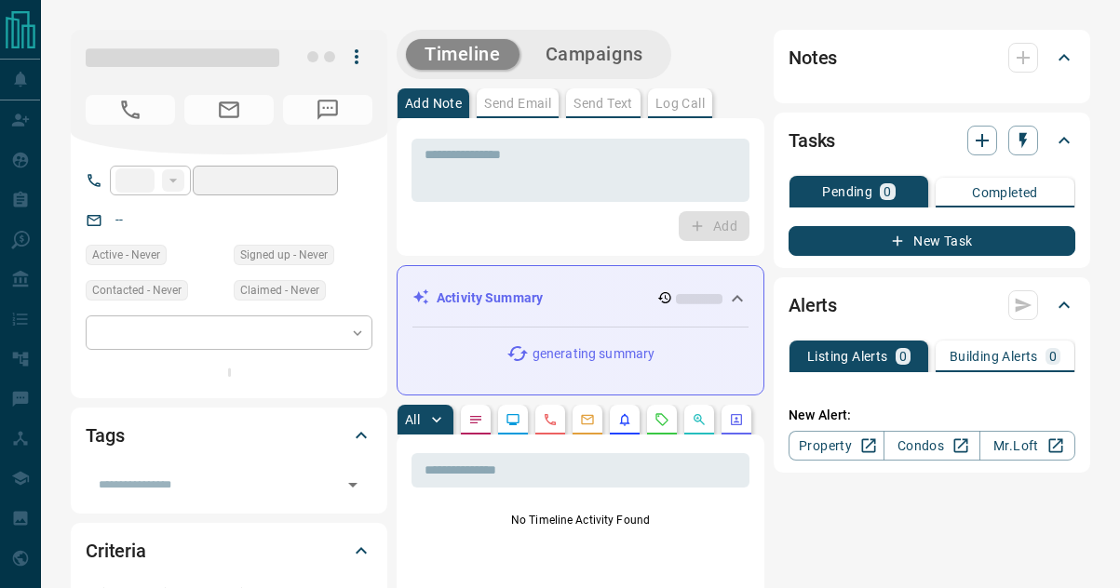 Image resolution: width=1120 pixels, height=588 pixels. I want to click on span: Claimed - Never, so click(279, 290).